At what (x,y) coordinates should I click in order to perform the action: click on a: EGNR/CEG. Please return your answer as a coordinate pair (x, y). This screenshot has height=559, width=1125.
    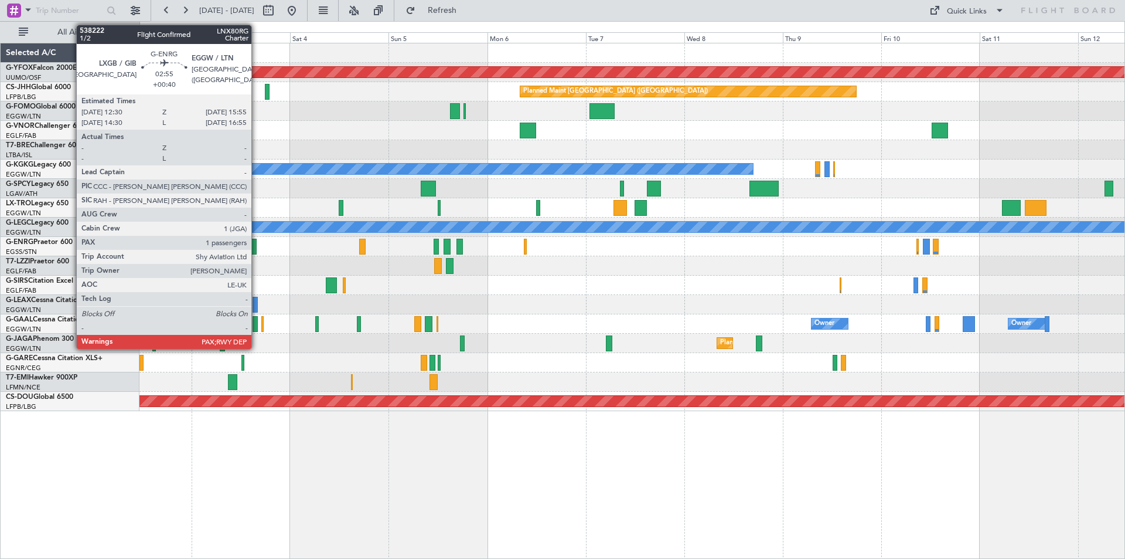
    Looking at the image, I should click on (23, 368).